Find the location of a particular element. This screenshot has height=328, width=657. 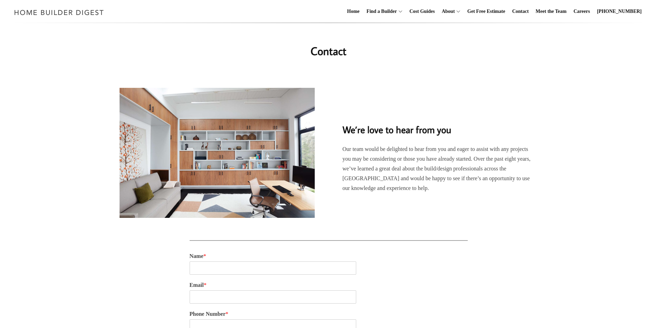

a: Careers is located at coordinates (582, 12).